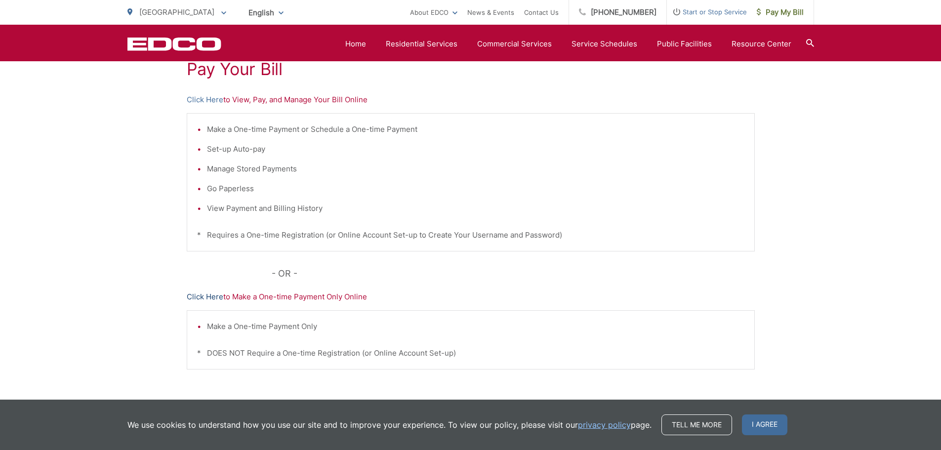 The image size is (941, 450). Describe the element at coordinates (471, 69) in the screenshot. I see `h1: Pay Your Bill` at that location.